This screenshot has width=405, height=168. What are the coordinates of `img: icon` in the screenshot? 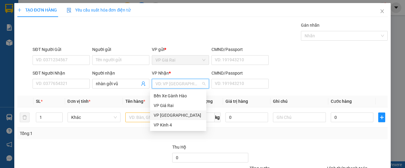 It's located at (69, 10).